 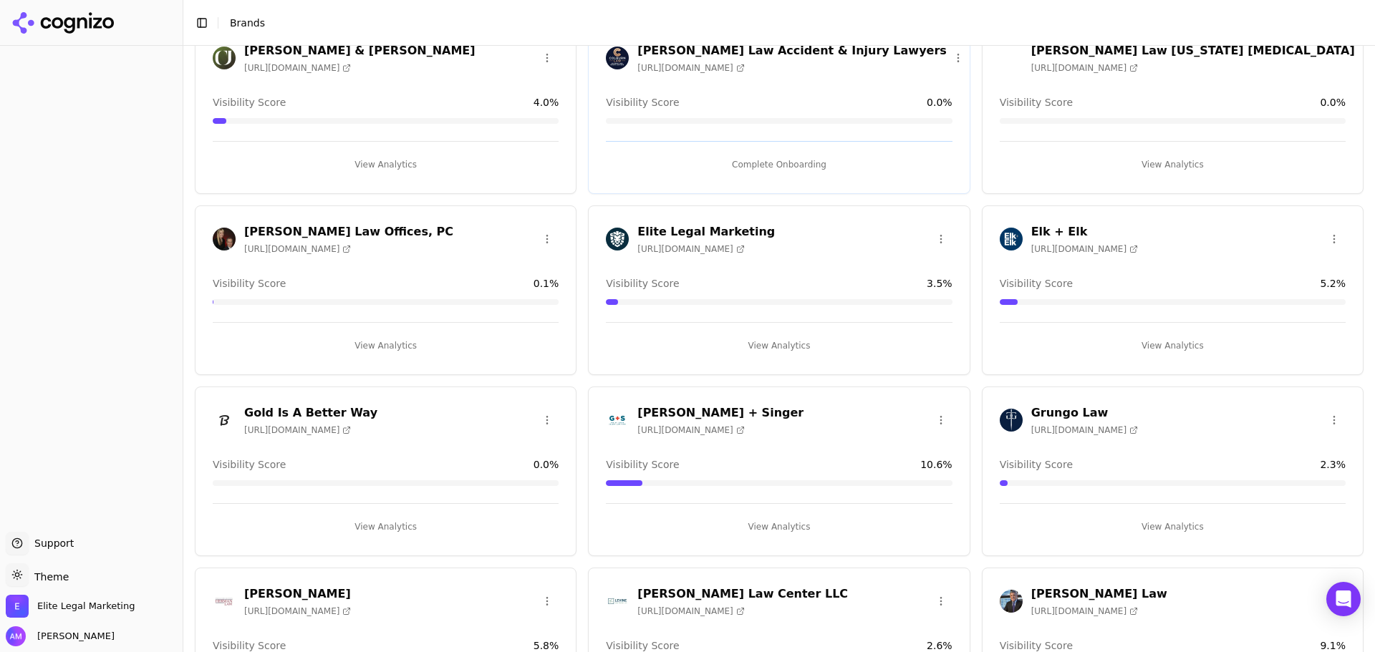 I want to click on img: Elk + Elk, so click(x=1011, y=239).